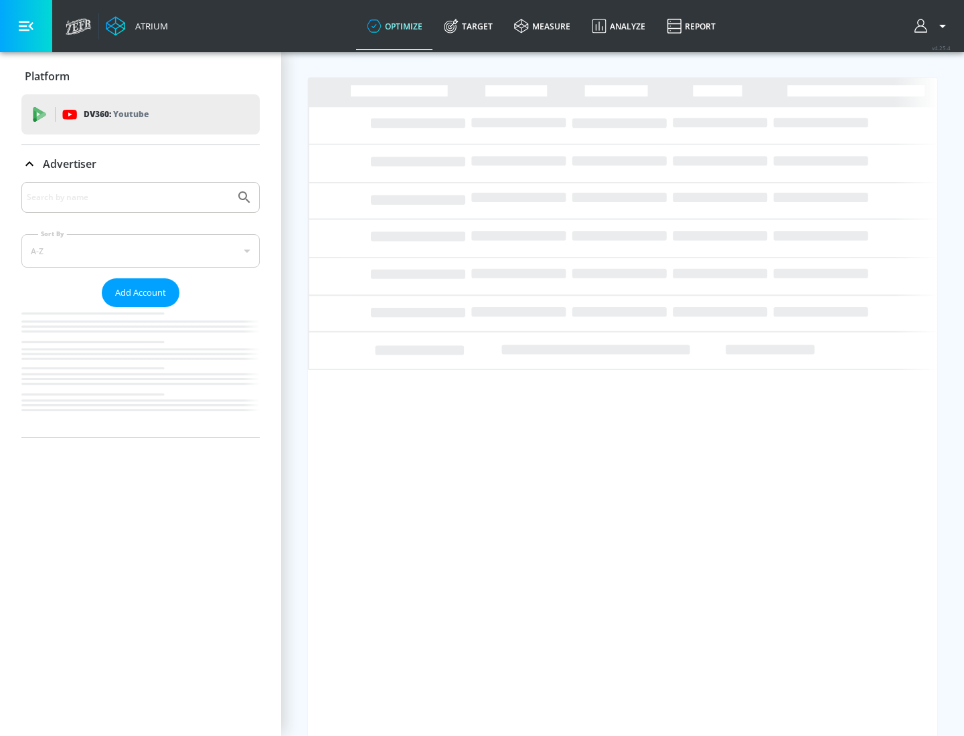 The height and width of the screenshot is (736, 964). What do you see at coordinates (141, 292) in the screenshot?
I see `span: Add Account` at bounding box center [141, 292].